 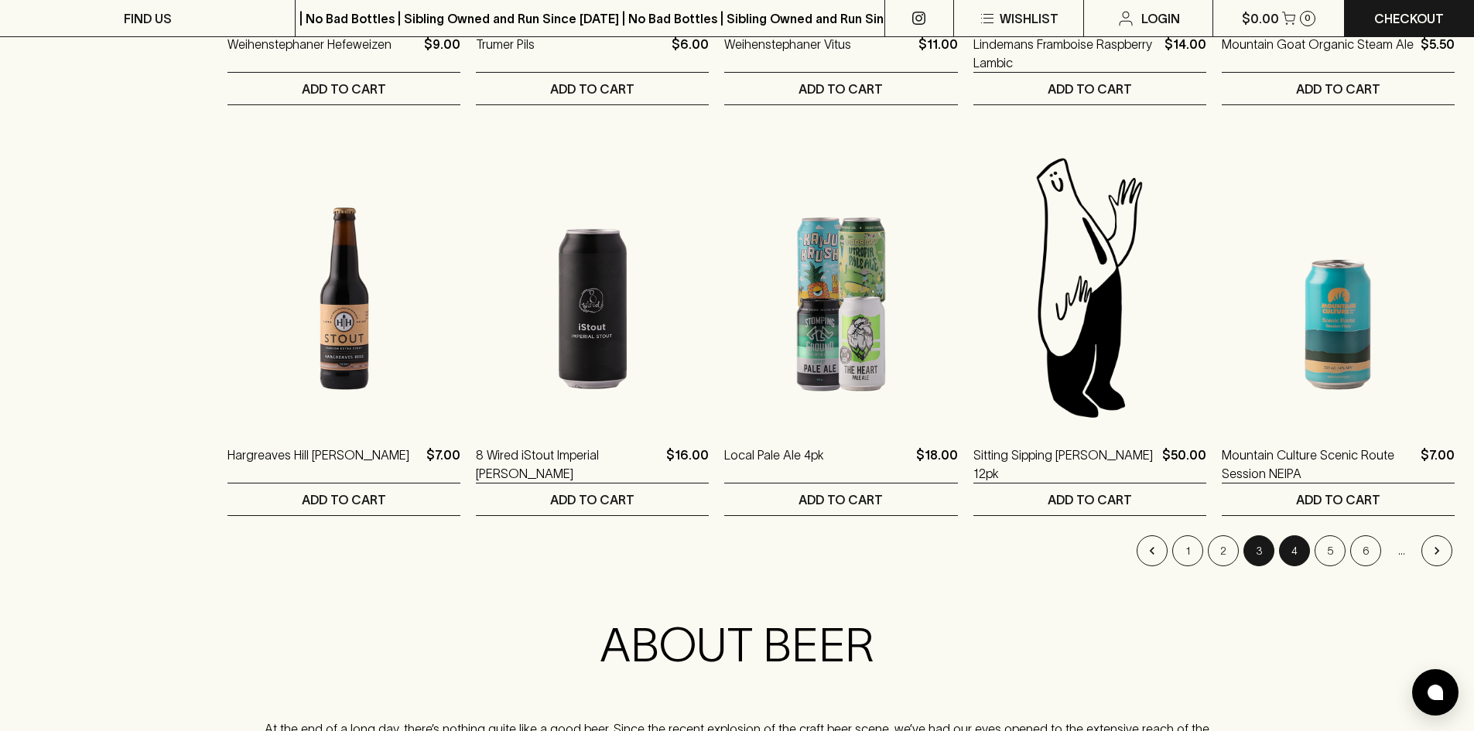 I want to click on p: Checkout, so click(x=1409, y=19).